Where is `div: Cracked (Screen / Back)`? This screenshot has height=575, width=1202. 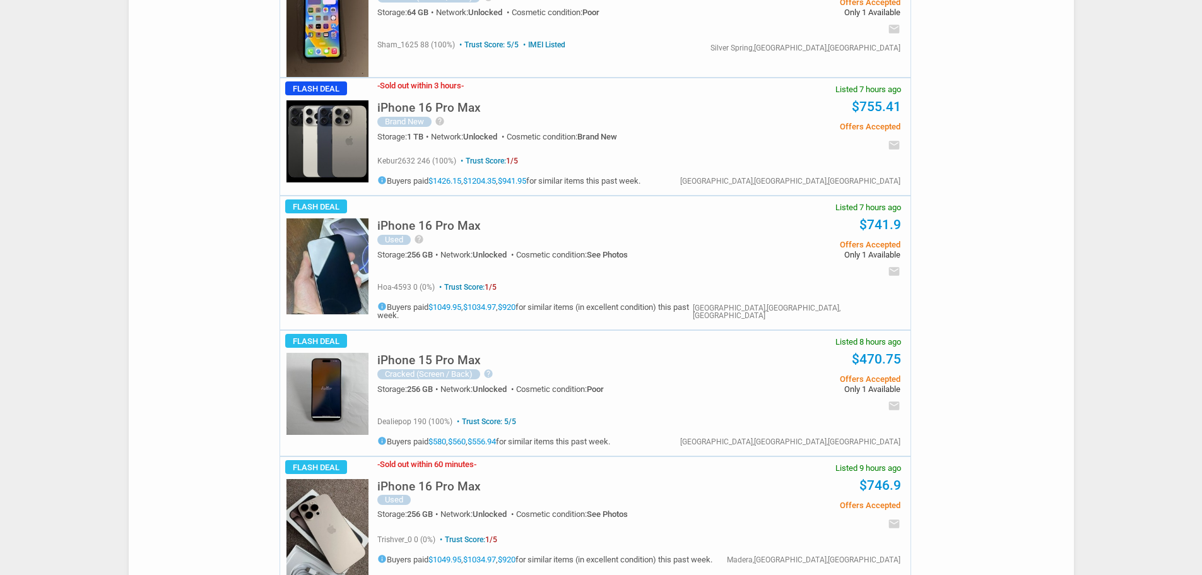
div: Cracked (Screen / Back) is located at coordinates (428, 374).